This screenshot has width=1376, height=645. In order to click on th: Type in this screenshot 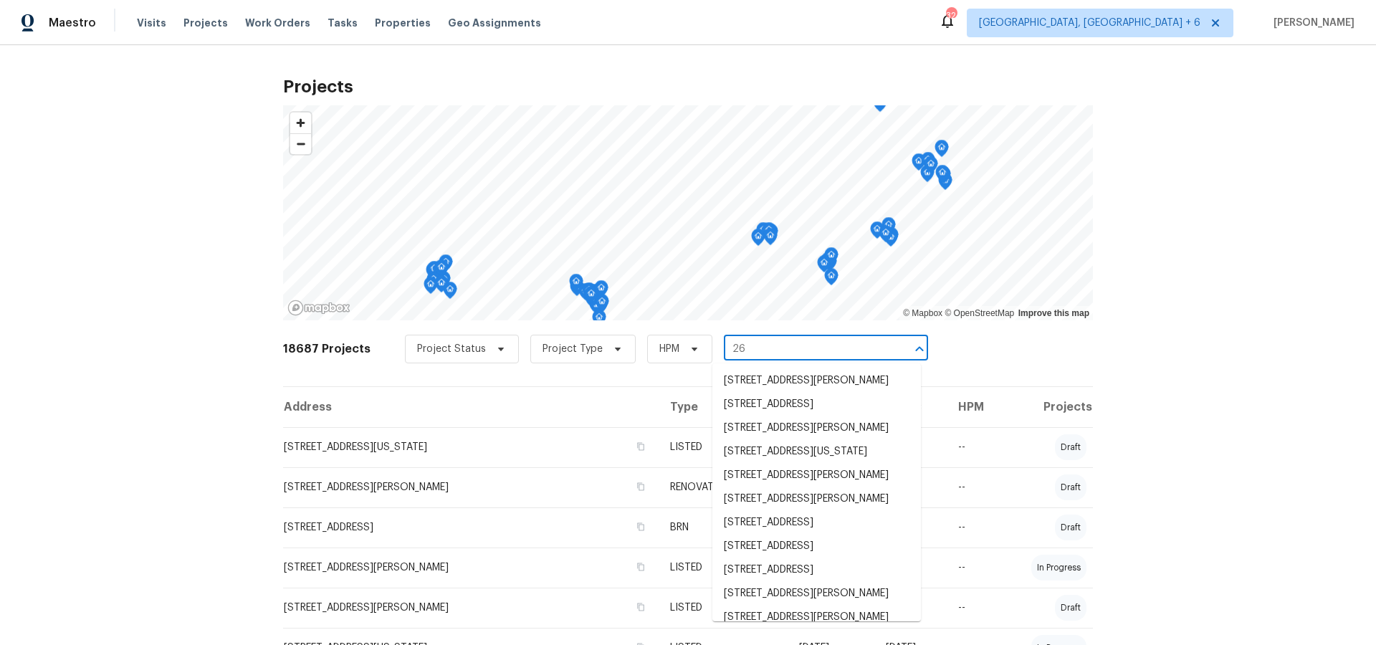, I will do `click(723, 407)`.